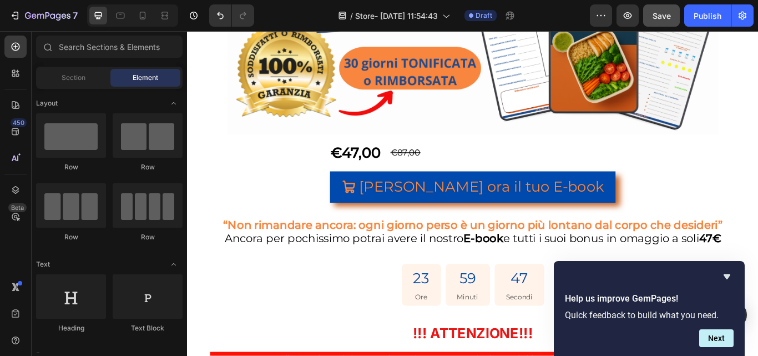 This screenshot has width=758, height=356. What do you see at coordinates (73, 78) in the screenshot?
I see `span: Section` at bounding box center [73, 78].